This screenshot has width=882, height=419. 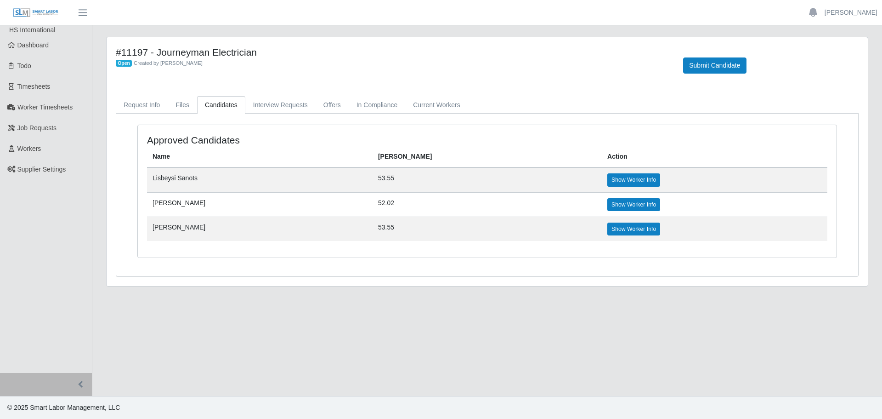 I want to click on td: 52.02, so click(x=487, y=204).